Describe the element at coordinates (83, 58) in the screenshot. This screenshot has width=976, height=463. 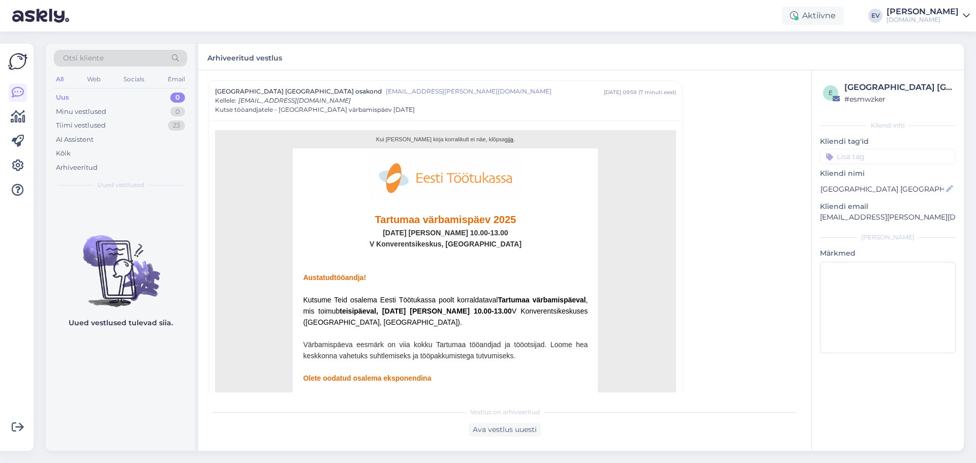
I see `span: Otsi kliente` at that location.